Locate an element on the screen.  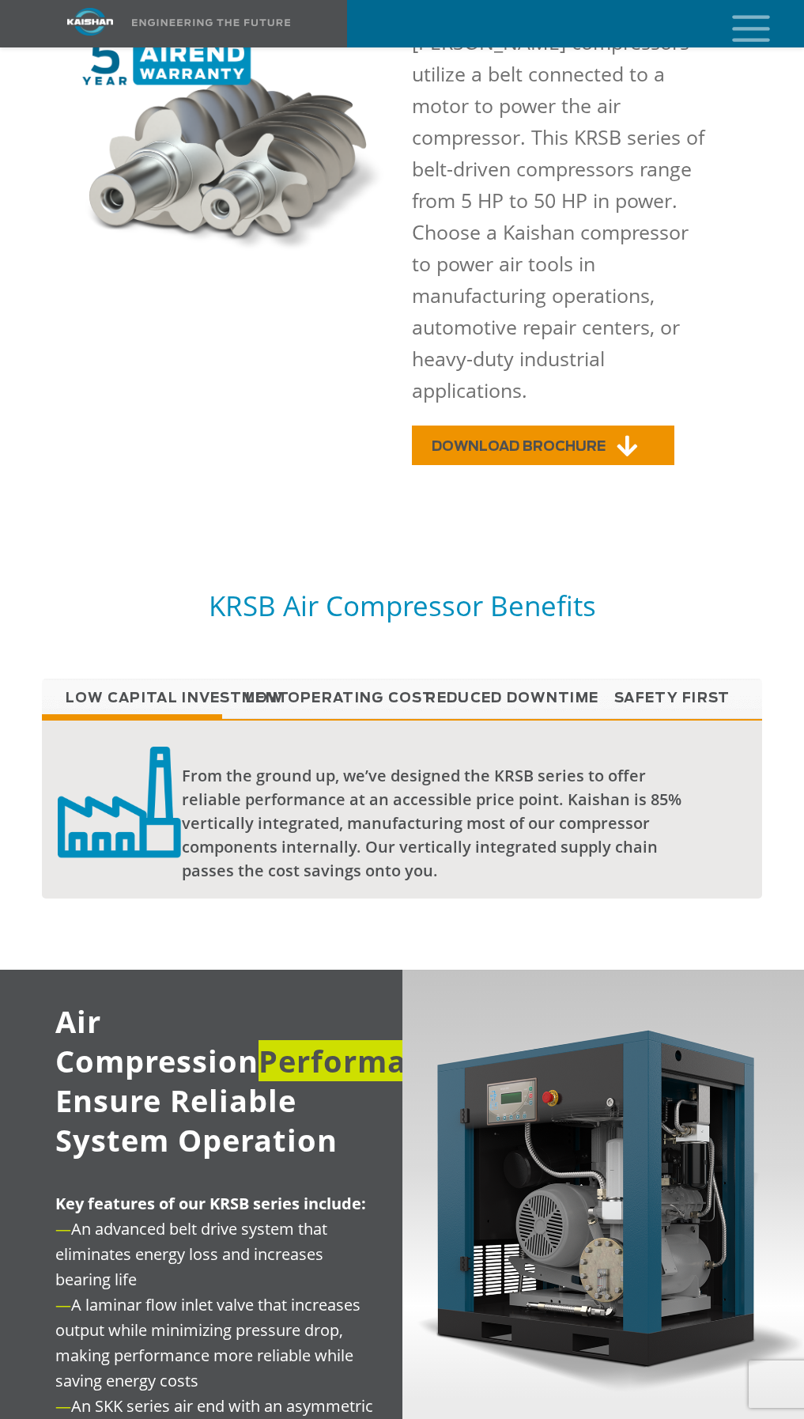
span: Performance is located at coordinates (360, 1061).